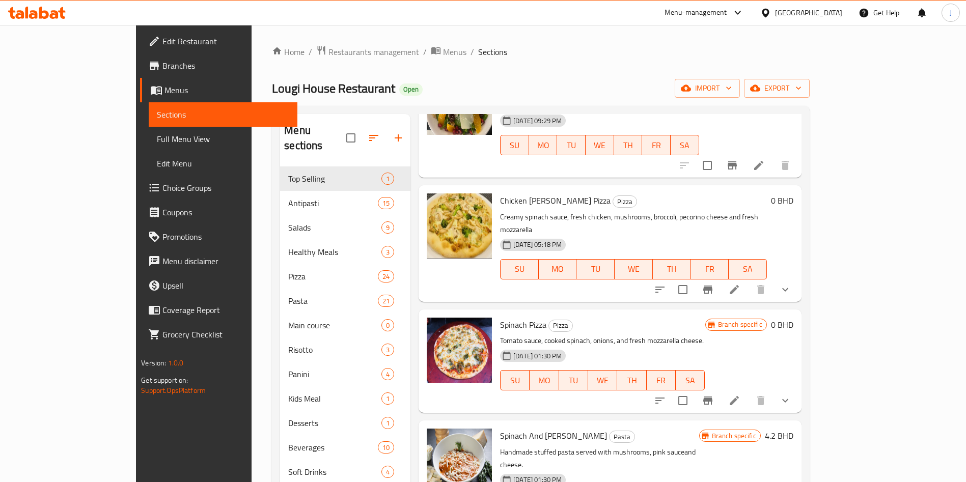 The image size is (966, 482). Describe the element at coordinates (779, 436) in the screenshot. I see `h6: 4.2 BHD` at that location.